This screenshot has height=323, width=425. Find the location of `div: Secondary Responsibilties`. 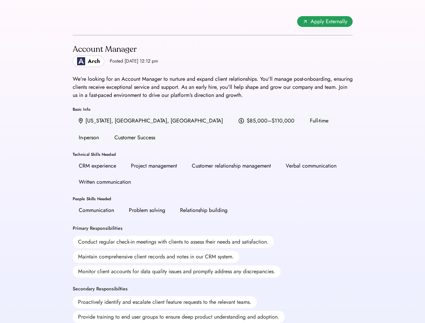

div: Secondary Responsibilties is located at coordinates (100, 289).